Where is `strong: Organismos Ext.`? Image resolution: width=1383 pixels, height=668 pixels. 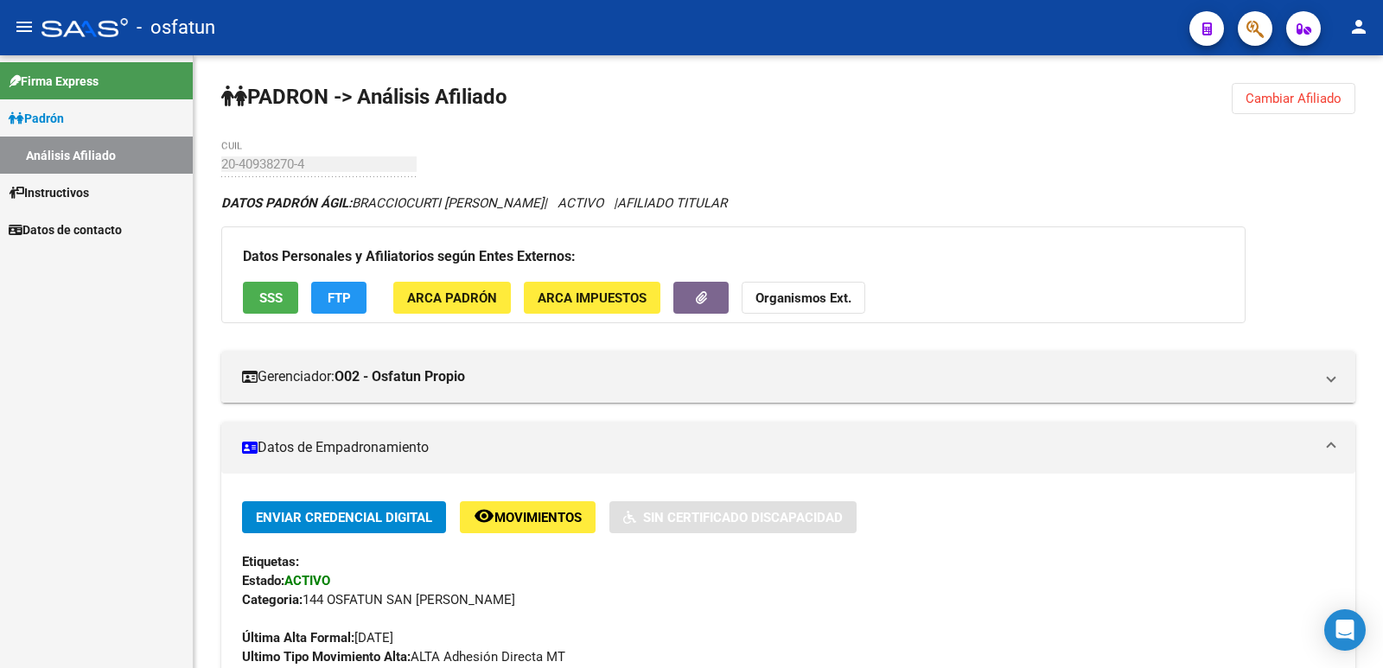
strong: Organismos Ext. is located at coordinates (803, 298).